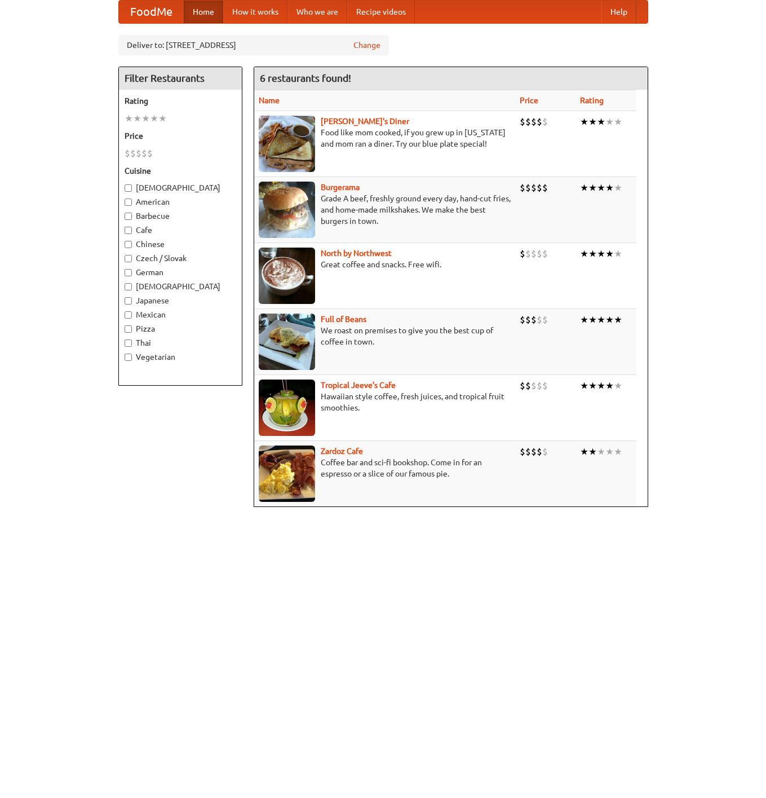  I want to click on input: American, so click(128, 202).